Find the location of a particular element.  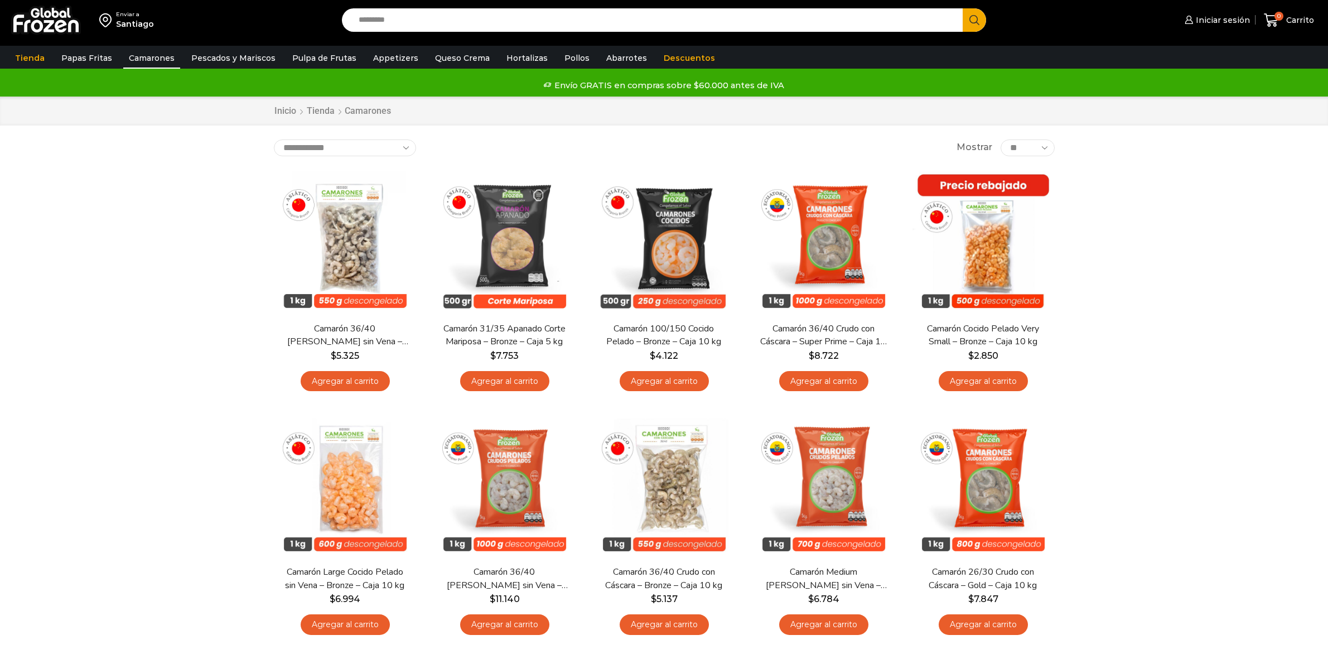

nav: Breadcrumb is located at coordinates (332, 111).